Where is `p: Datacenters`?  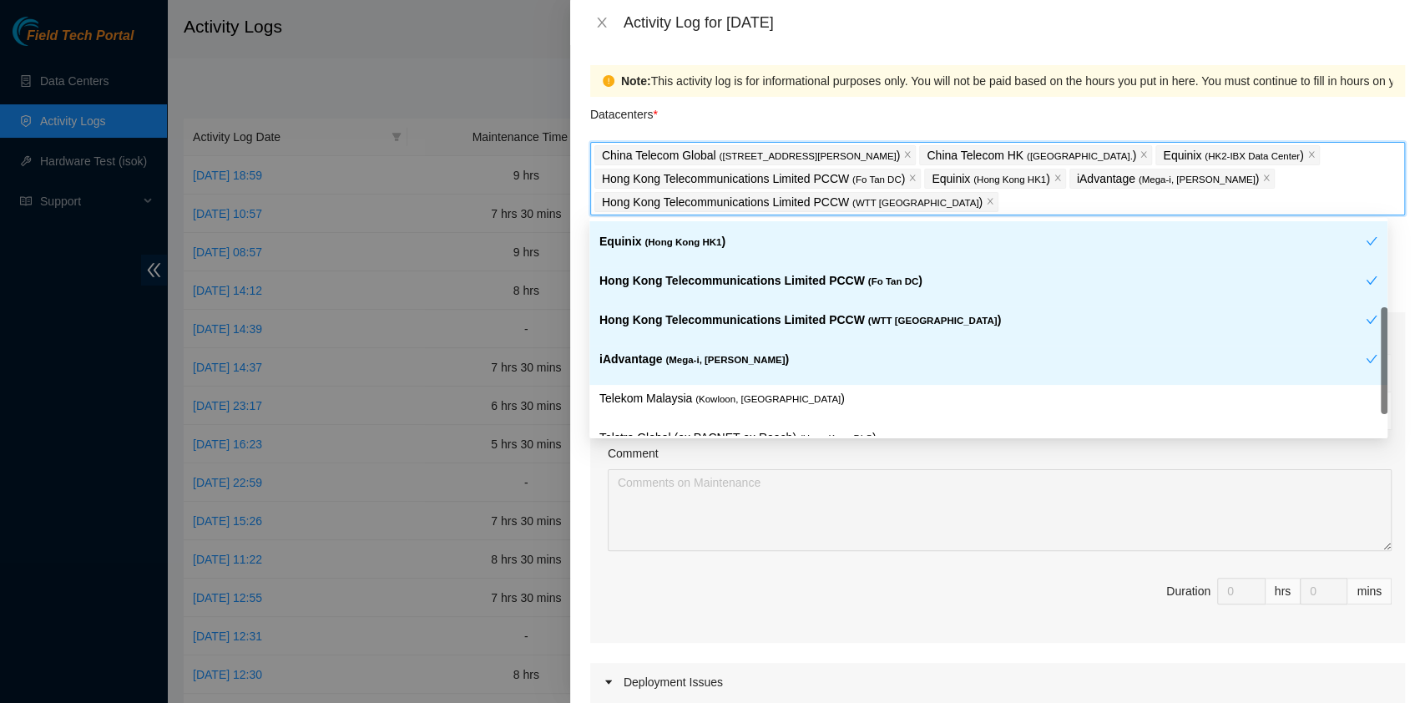 p: Datacenters is located at coordinates (624, 110).